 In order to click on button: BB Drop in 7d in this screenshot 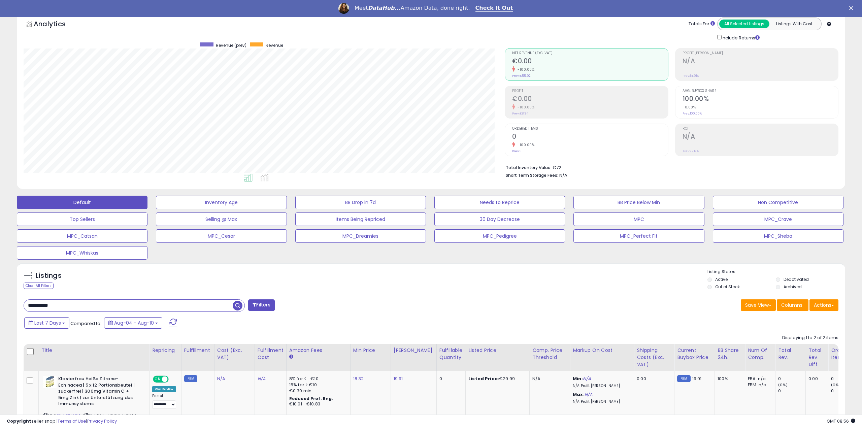, I will do `click(361, 202)`.